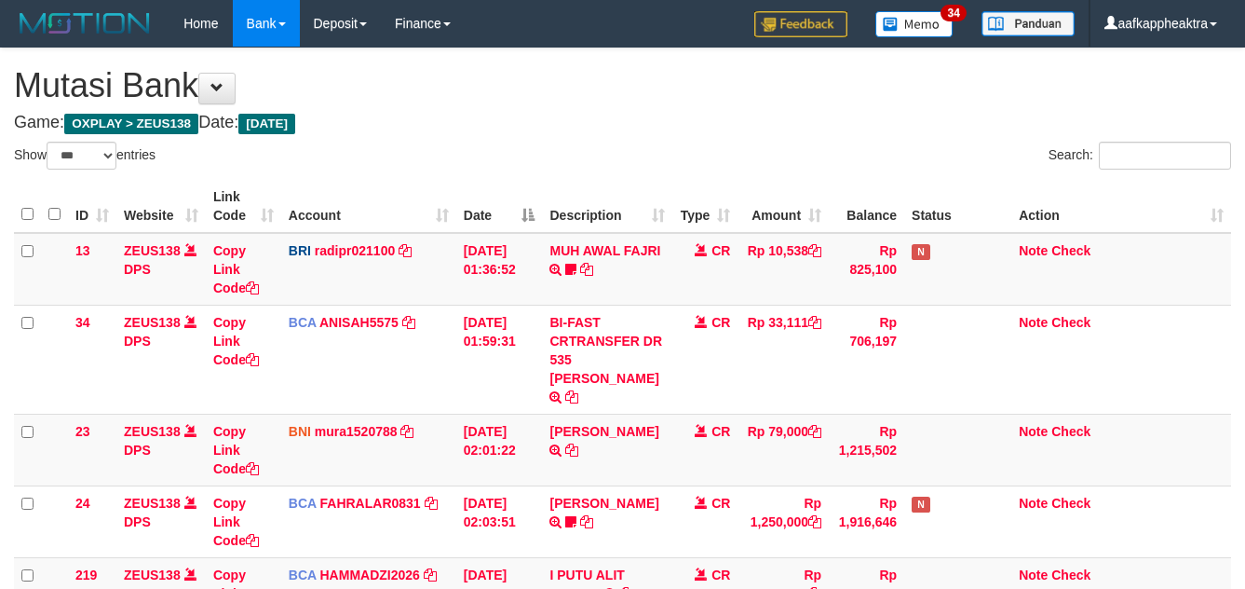 The image size is (1245, 589). Describe the element at coordinates (783, 206) in the screenshot. I see `th: Amount: activate to sort column ascending` at that location.